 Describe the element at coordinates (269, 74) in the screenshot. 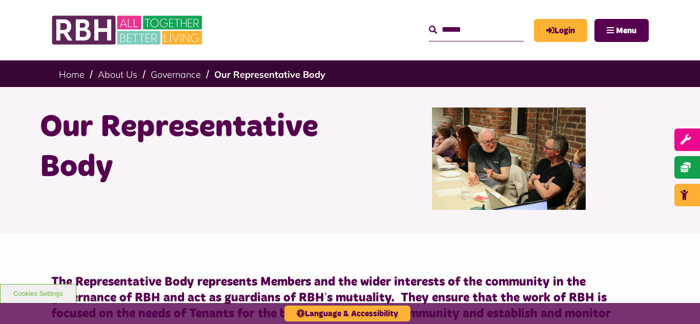

I see `a: Our Representative Body` at that location.